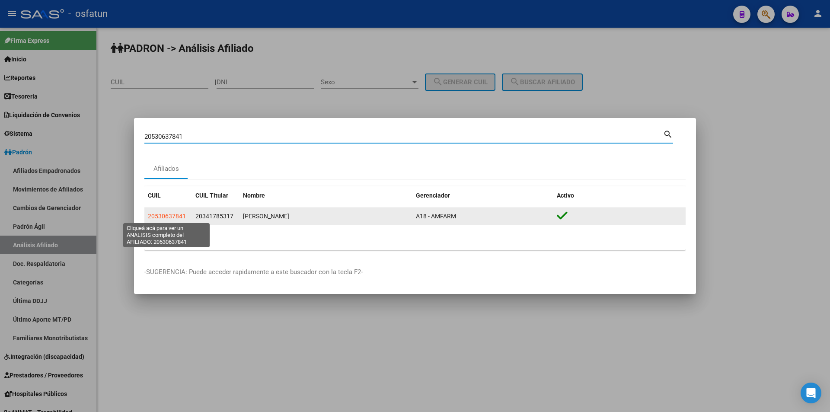 This screenshot has height=412, width=830. I want to click on datatable-header-cell: Nombre, so click(326, 195).